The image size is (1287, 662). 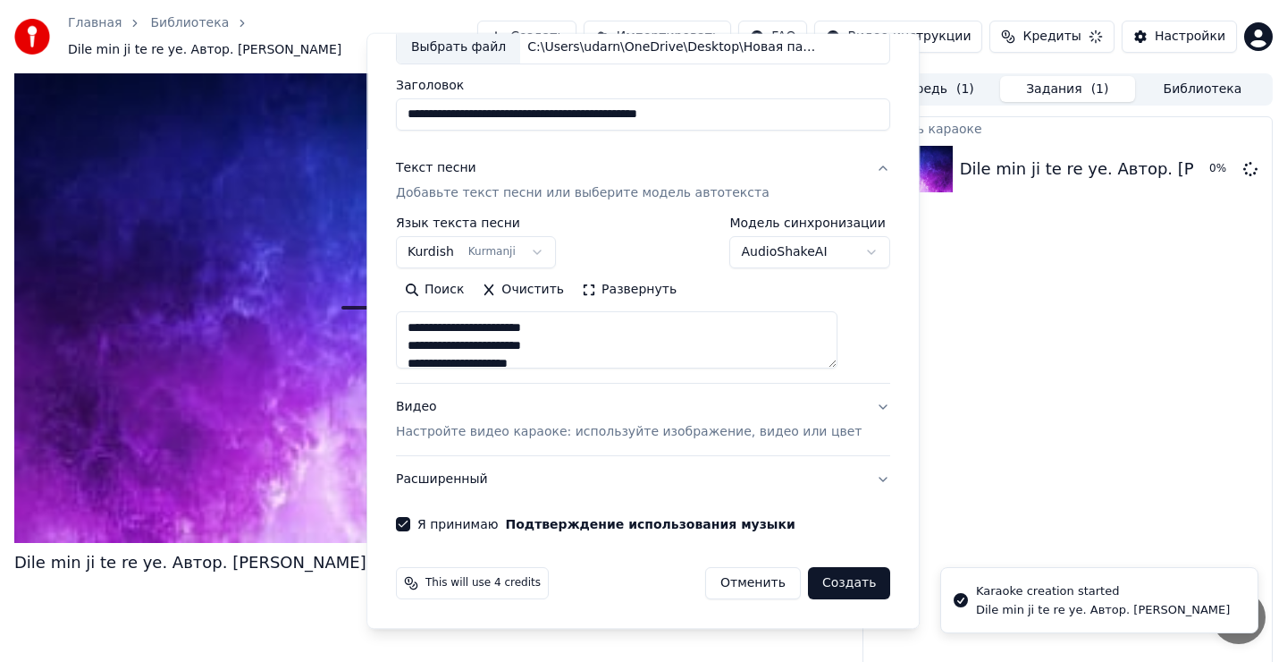 I want to click on label: Язык текста песни, so click(x=476, y=223).